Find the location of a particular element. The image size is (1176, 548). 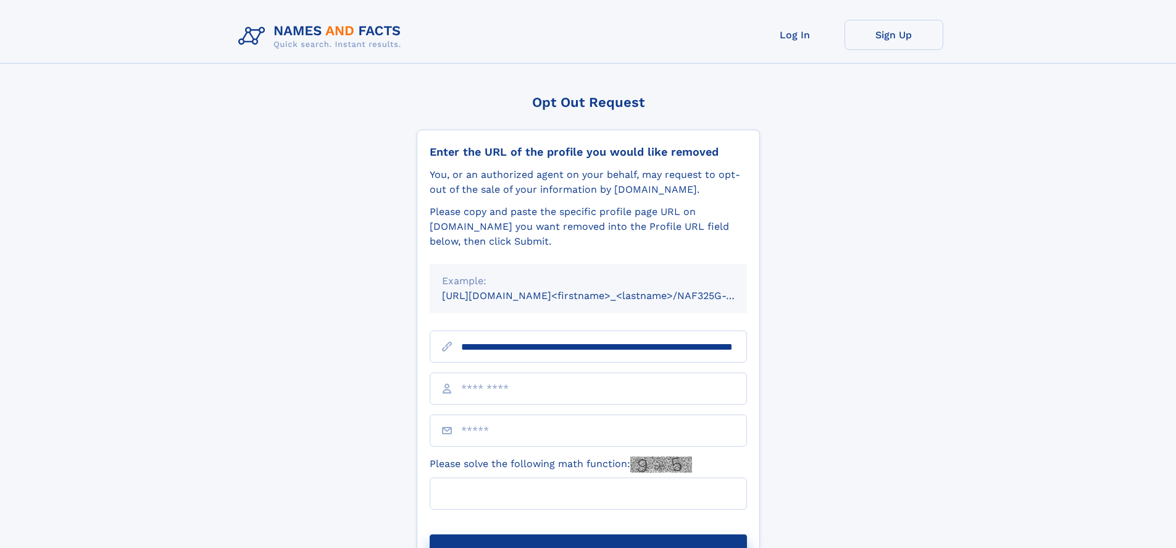

div: Enter the URL of the profile you would like removed is located at coordinates (588, 152).